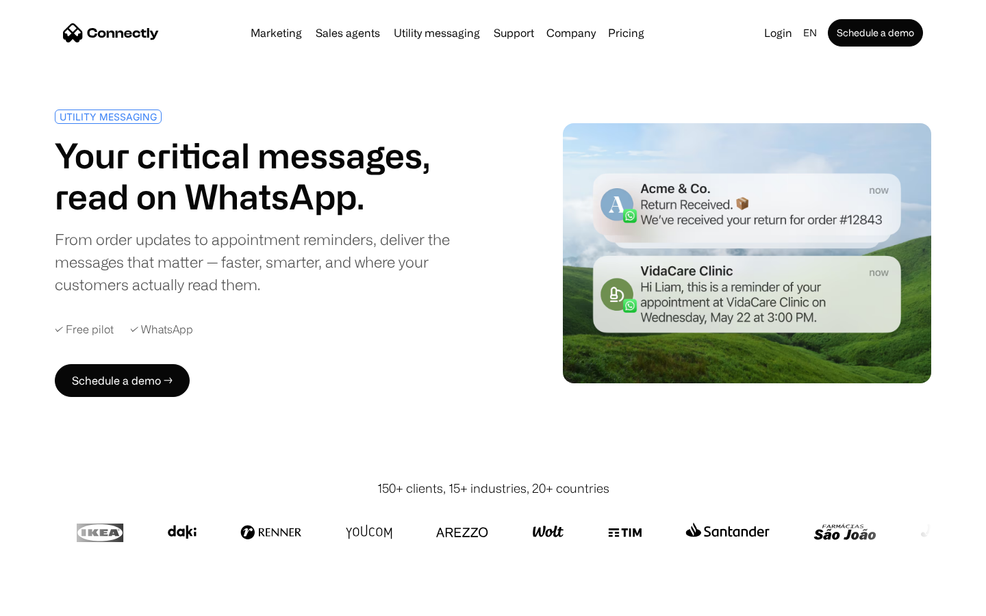 The height and width of the screenshot is (616, 986). I want to click on a: Schedule a demo, so click(875, 33).